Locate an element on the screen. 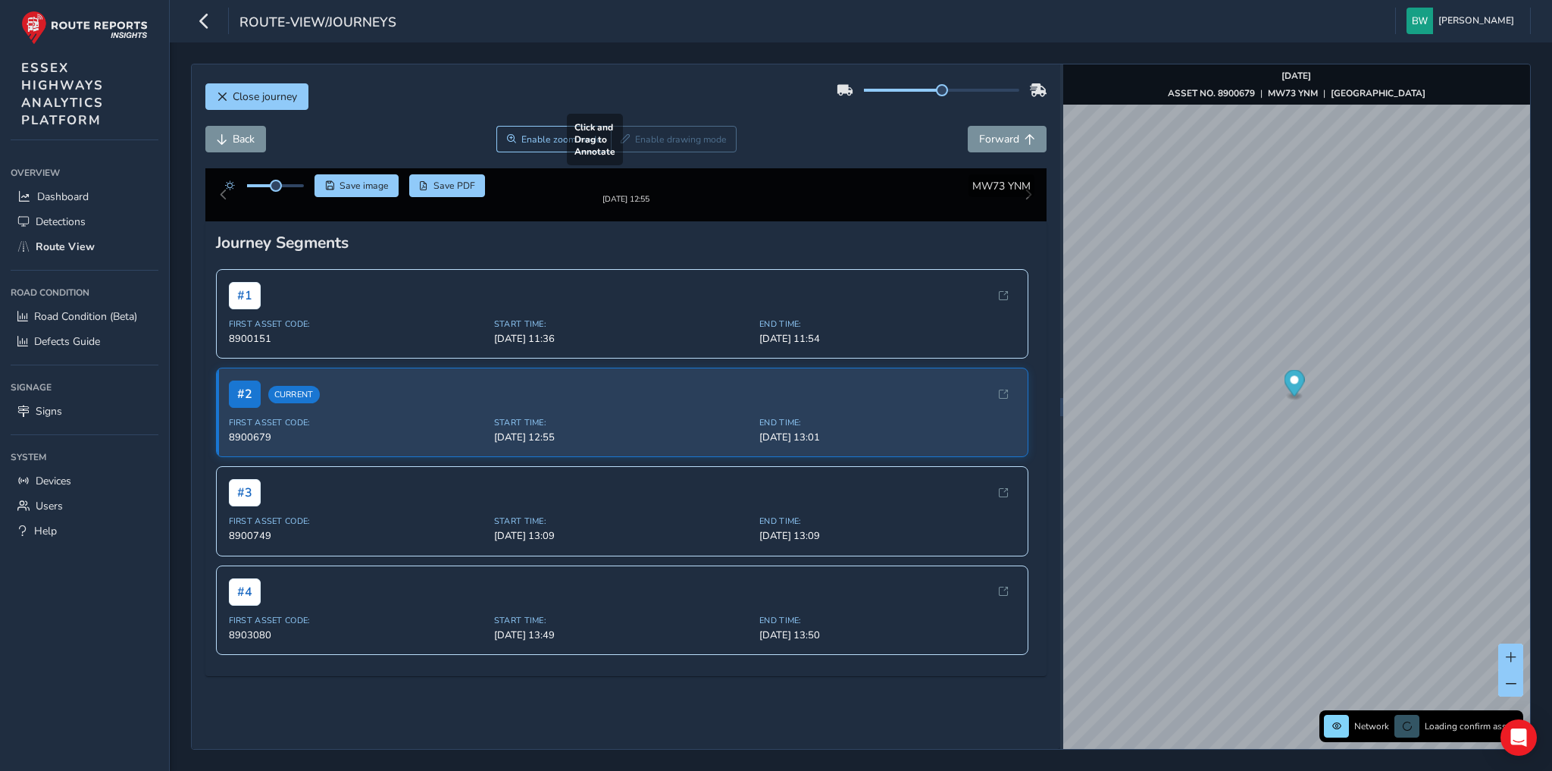  div: Map marker is located at coordinates (1293, 385).